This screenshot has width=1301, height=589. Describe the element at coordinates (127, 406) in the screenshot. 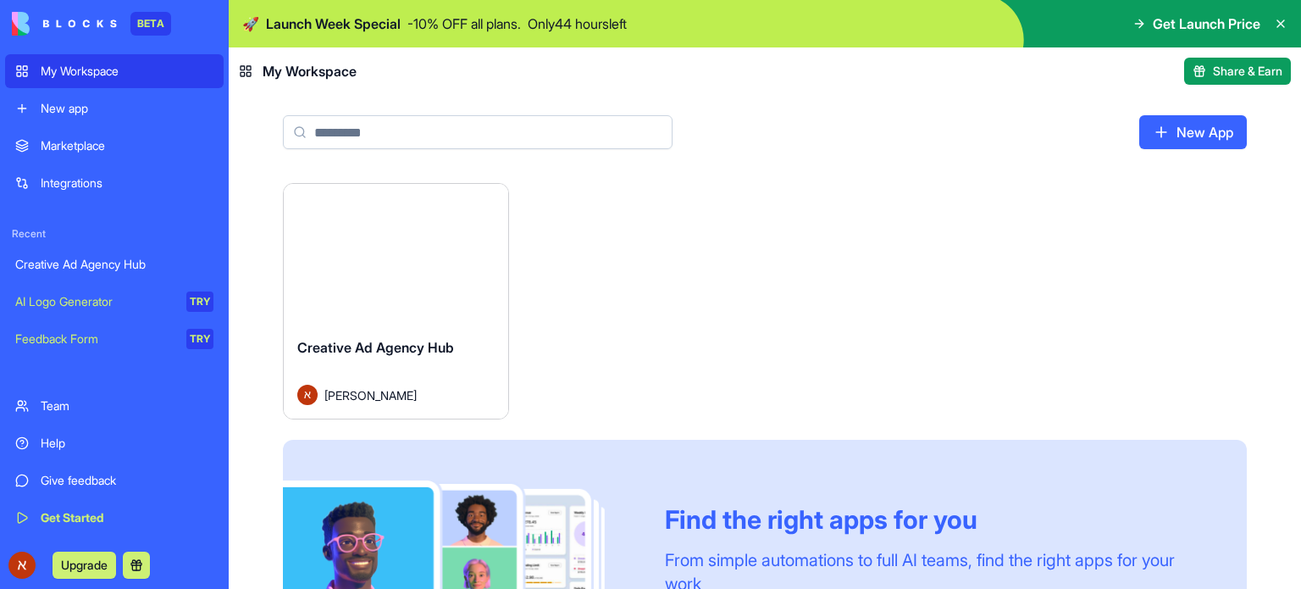

I see `div: Team` at that location.